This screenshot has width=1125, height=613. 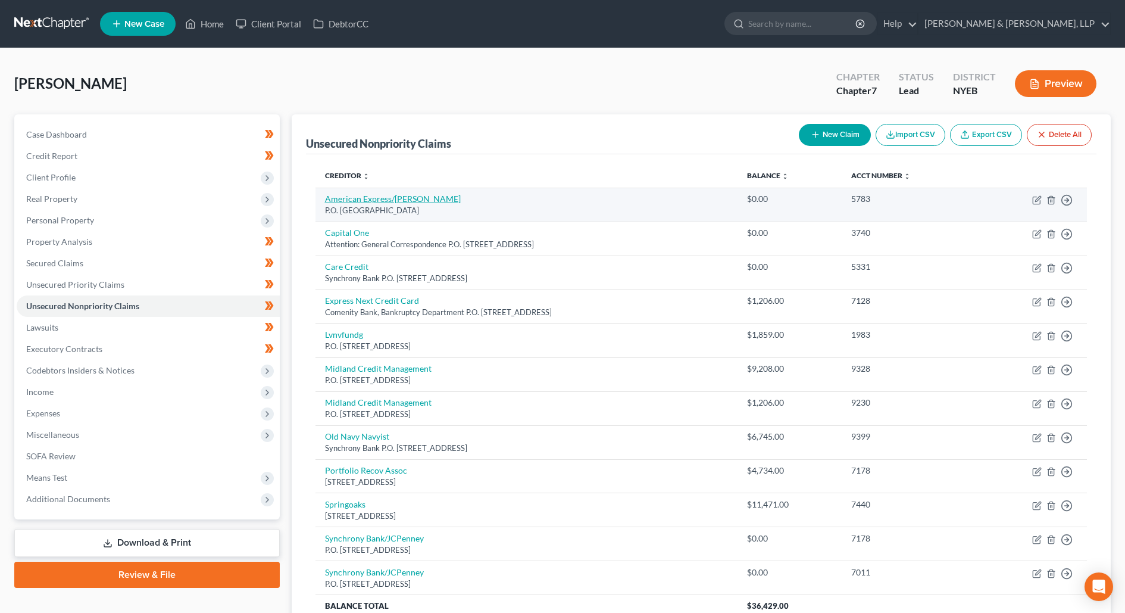 What do you see at coordinates (372, 300) in the screenshot?
I see `a: Express Next Credit Card` at bounding box center [372, 300].